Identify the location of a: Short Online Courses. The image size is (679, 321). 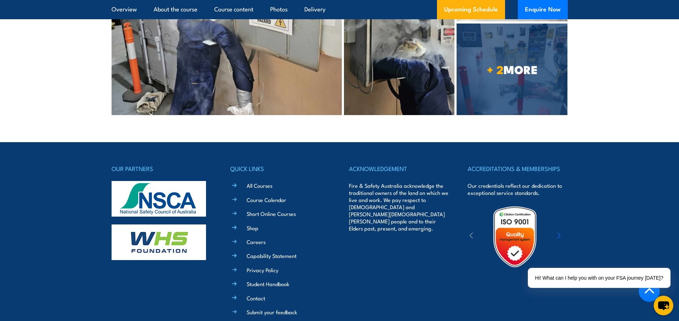
(271, 214).